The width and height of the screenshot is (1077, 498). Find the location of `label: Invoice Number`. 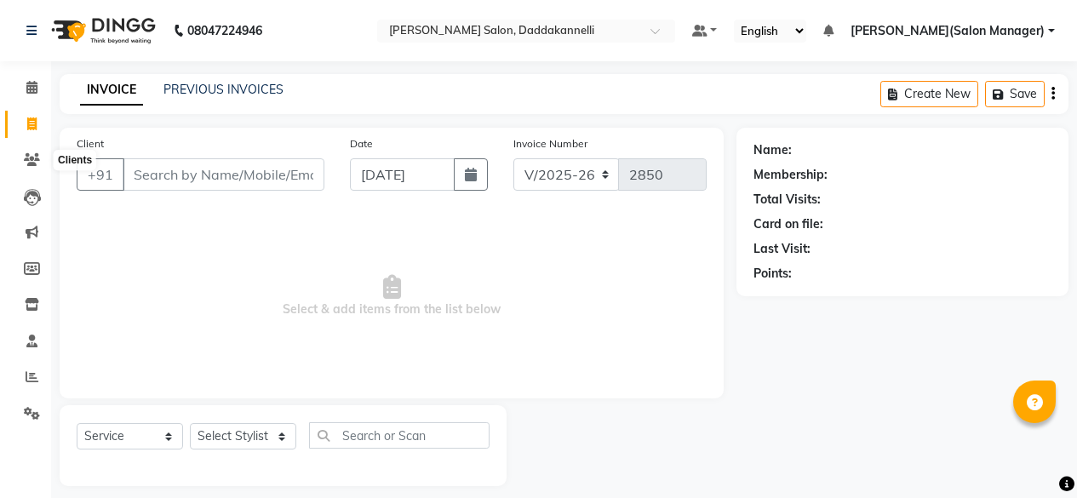

label: Invoice Number is located at coordinates (550, 144).